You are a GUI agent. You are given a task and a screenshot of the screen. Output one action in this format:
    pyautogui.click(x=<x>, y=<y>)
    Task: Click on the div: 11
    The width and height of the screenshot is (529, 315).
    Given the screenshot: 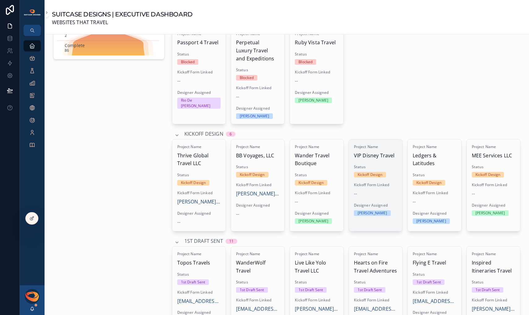 What is the action you would take?
    pyautogui.click(x=232, y=241)
    